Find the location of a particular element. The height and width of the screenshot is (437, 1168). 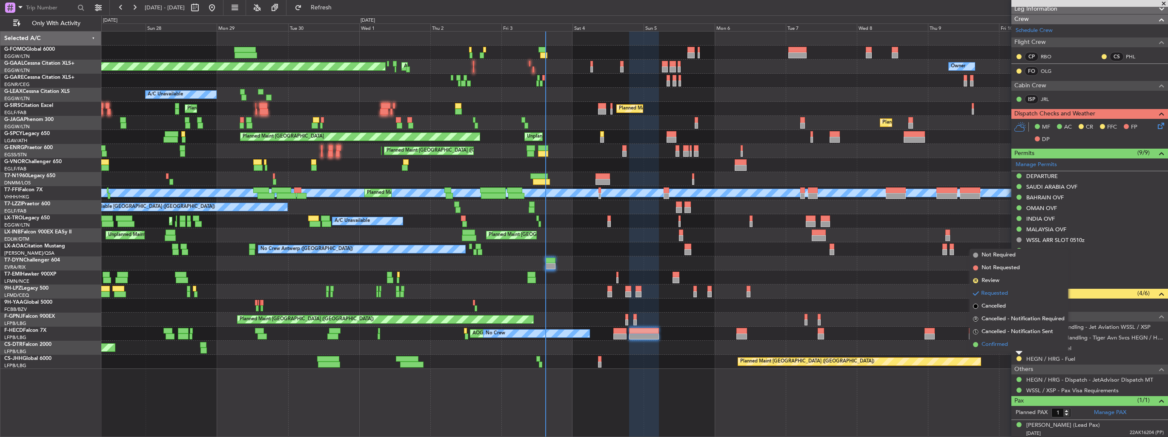

div: CP is located at coordinates (1031, 57).